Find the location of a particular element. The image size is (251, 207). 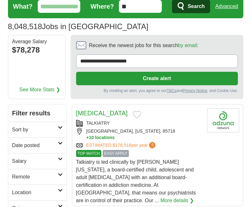

a: Remote is located at coordinates (37, 176).